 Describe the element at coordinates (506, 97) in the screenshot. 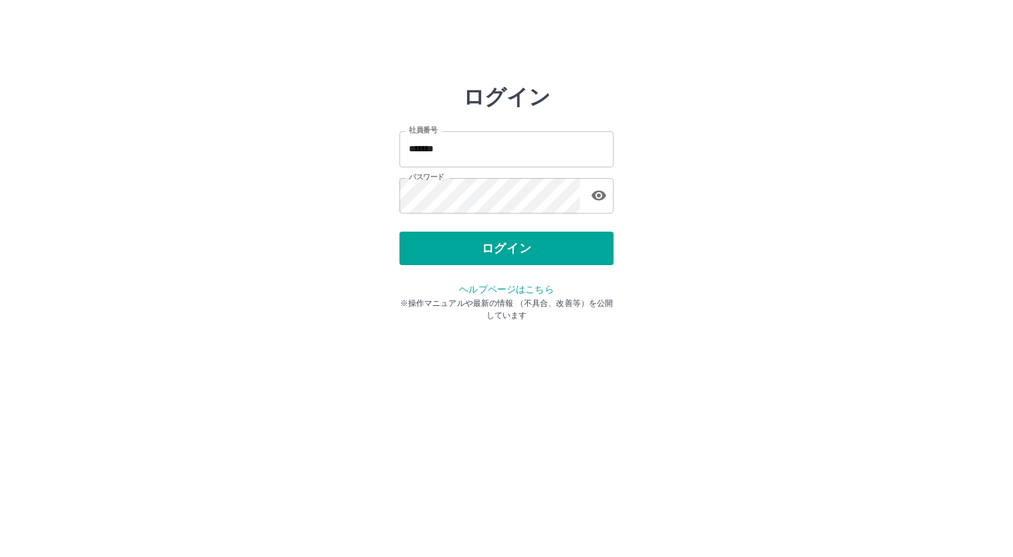

I see `h2: ログイン` at that location.